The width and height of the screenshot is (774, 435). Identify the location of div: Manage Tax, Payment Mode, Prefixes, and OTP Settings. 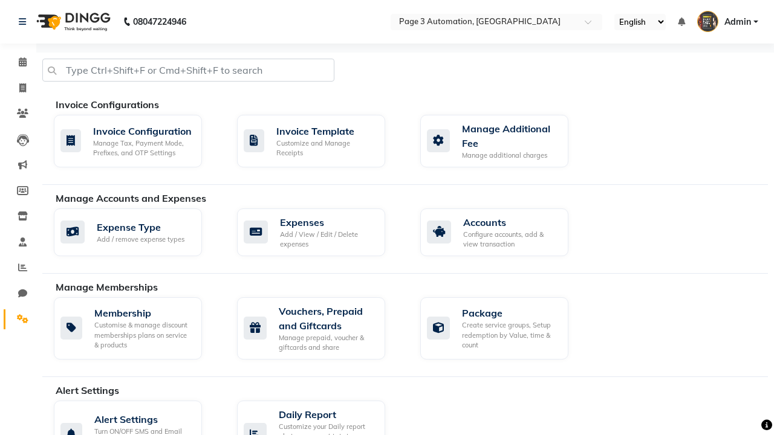
(143, 148).